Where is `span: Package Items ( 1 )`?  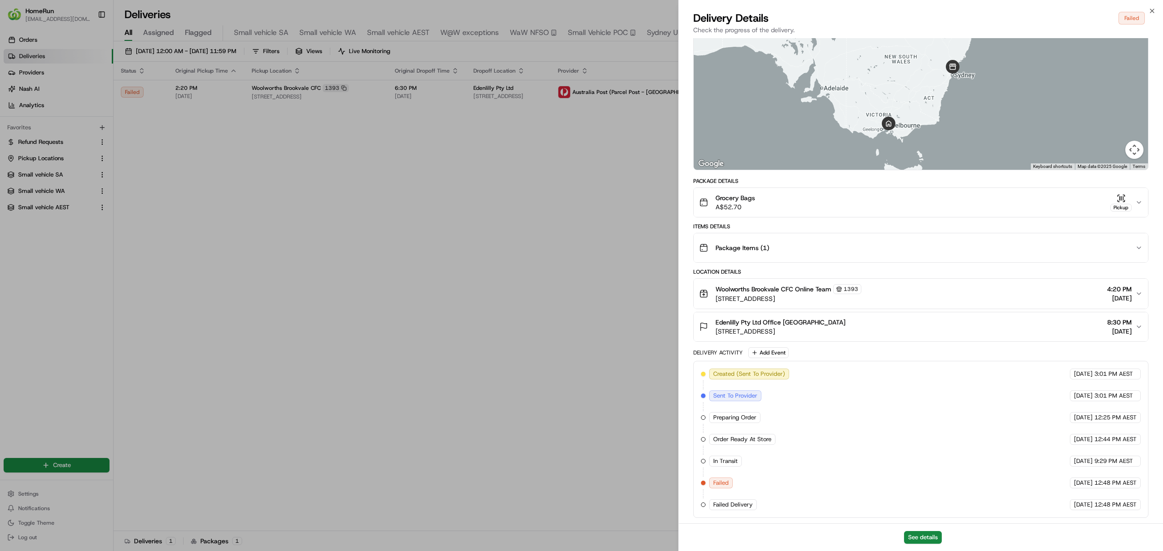 span: Package Items ( 1 ) is located at coordinates (742, 248).